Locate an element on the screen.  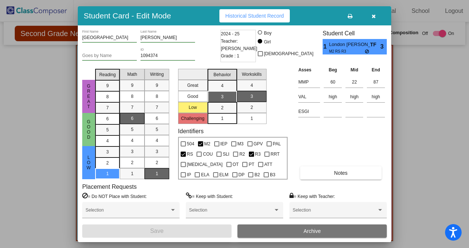
span: Writing is located at coordinates (157, 74).